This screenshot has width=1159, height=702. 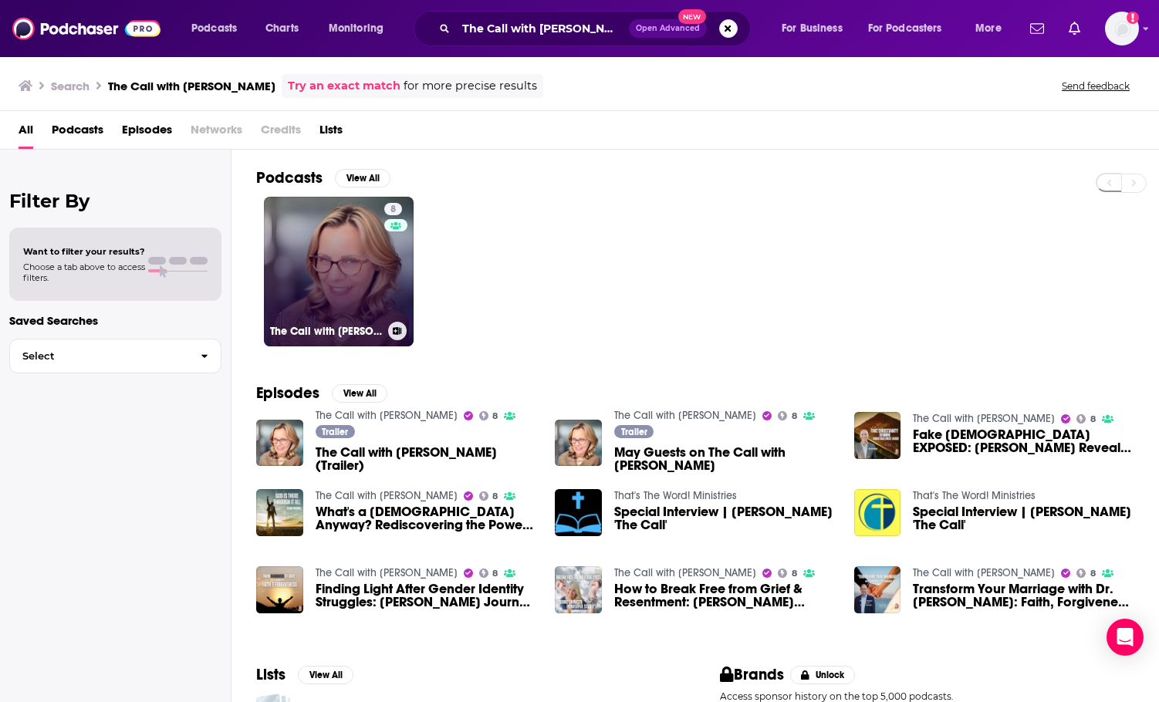 What do you see at coordinates (668, 29) in the screenshot?
I see `span: Open Advanced` at bounding box center [668, 29].